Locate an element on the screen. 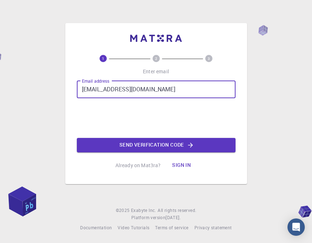 The width and height of the screenshot is (312, 243). a: Exabyte Inc. is located at coordinates (144, 210).